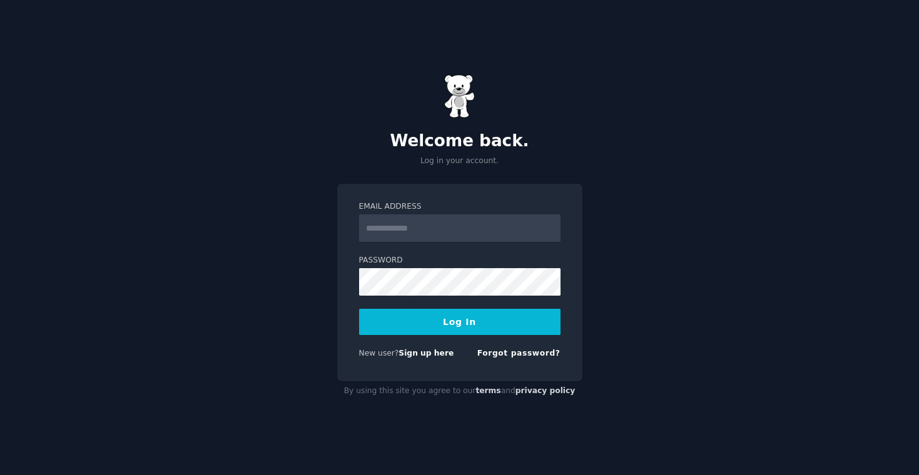  What do you see at coordinates (488, 391) in the screenshot?
I see `a: terms` at bounding box center [488, 391].